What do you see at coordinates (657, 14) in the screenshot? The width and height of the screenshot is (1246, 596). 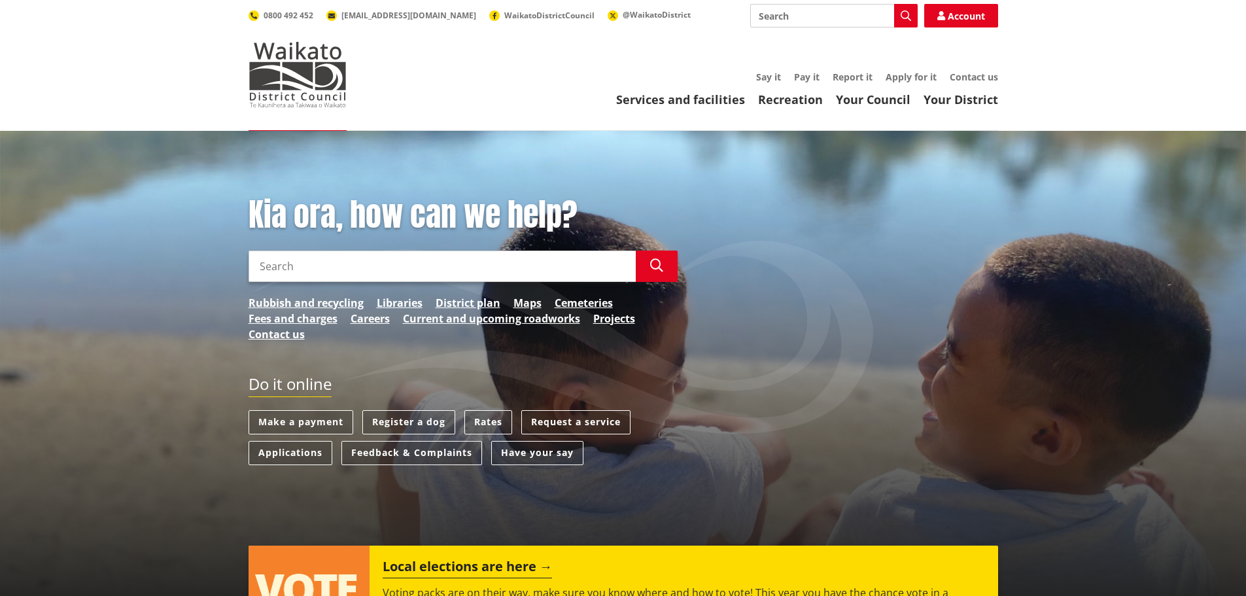 I see `span: @WaikatoDistrict` at bounding box center [657, 14].